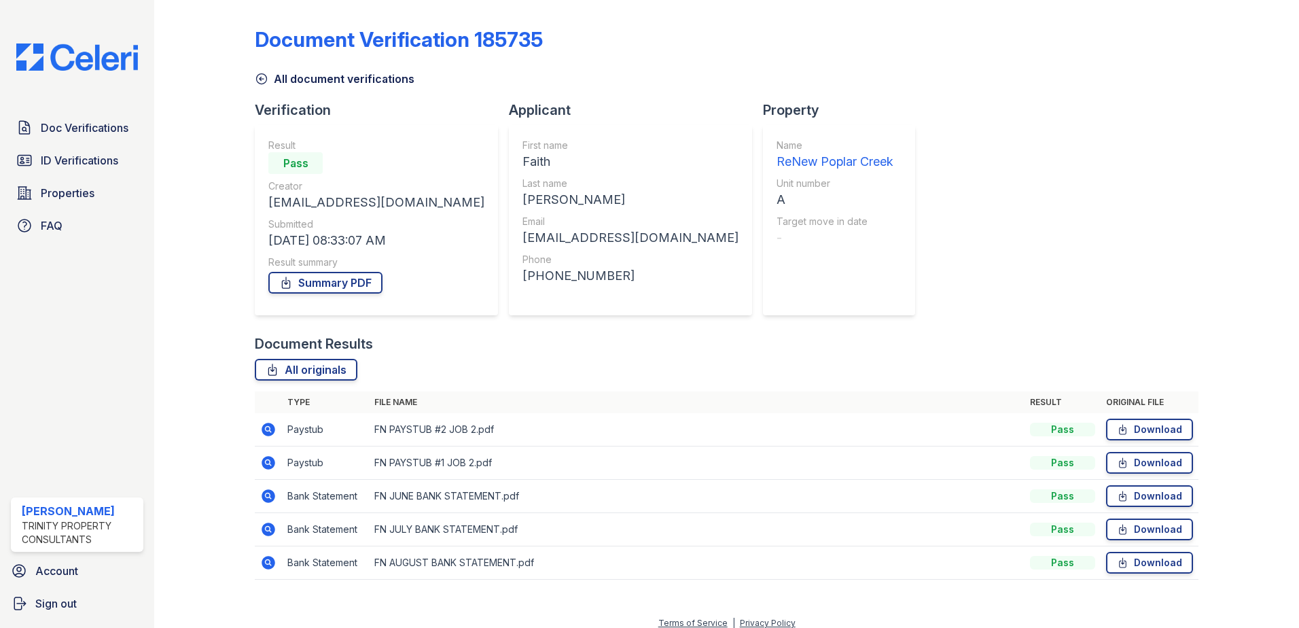 The image size is (1299, 628). I want to click on div: A, so click(835, 200).